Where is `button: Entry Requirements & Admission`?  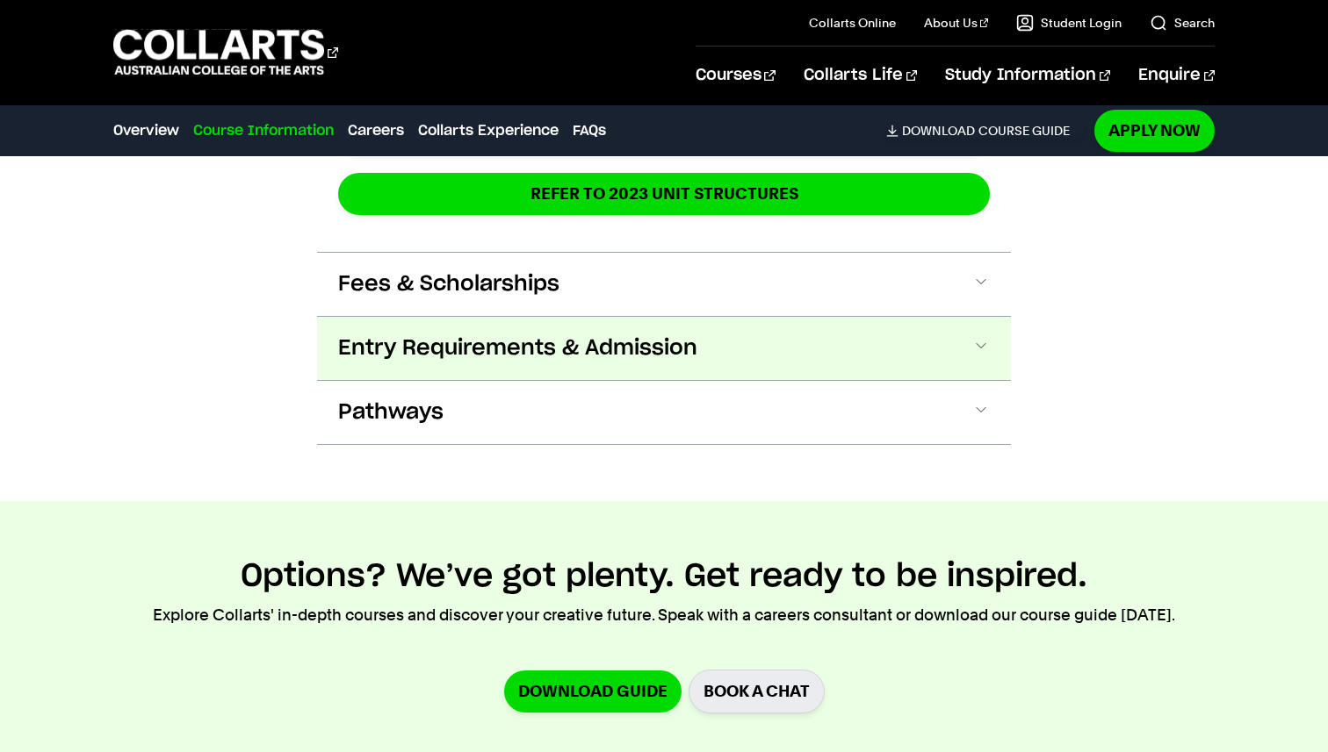
button: Entry Requirements & Admission is located at coordinates (664, 349).